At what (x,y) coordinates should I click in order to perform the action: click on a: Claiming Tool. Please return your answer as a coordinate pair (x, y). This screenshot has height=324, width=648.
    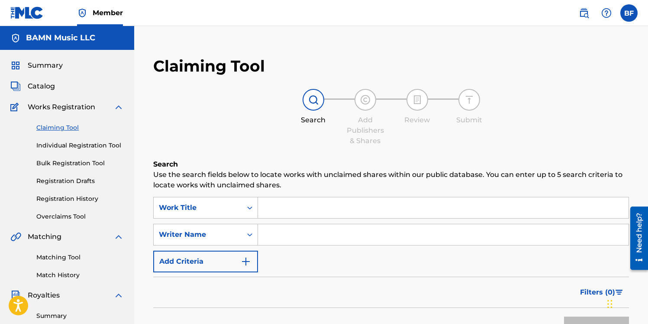
    Looking at the image, I should click on (80, 127).